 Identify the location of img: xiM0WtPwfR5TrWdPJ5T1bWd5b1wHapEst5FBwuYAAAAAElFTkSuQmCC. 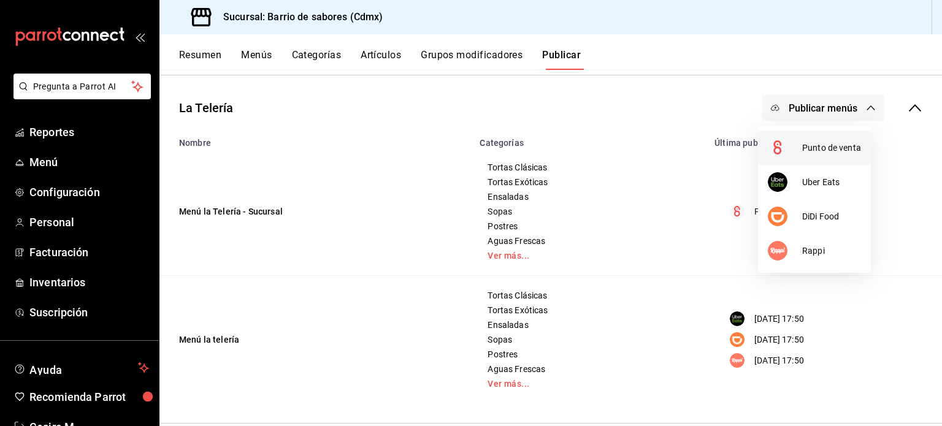
(778, 217).